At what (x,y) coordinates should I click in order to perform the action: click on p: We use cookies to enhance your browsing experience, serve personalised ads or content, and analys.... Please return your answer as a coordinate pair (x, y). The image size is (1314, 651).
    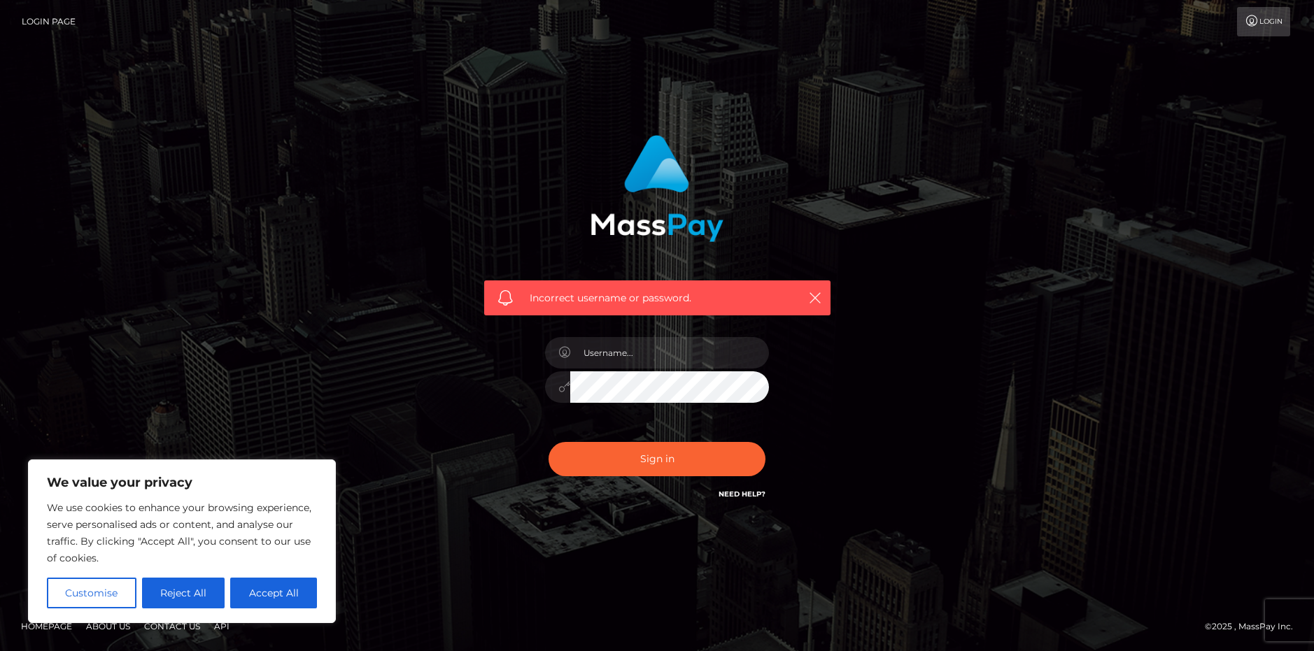
    Looking at the image, I should click on (182, 533).